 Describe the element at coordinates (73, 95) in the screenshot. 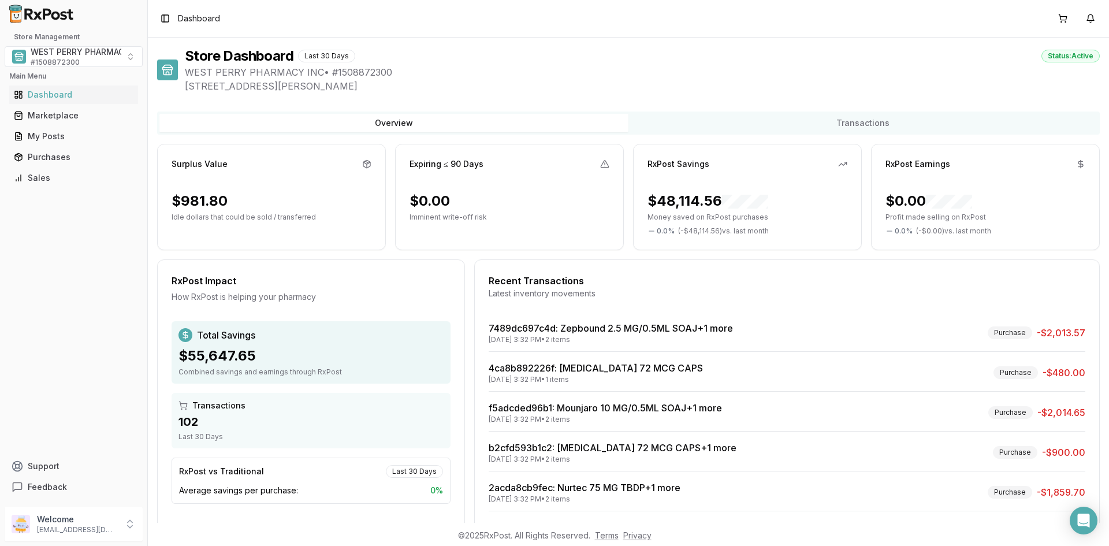

I see `a: Dashboard` at that location.